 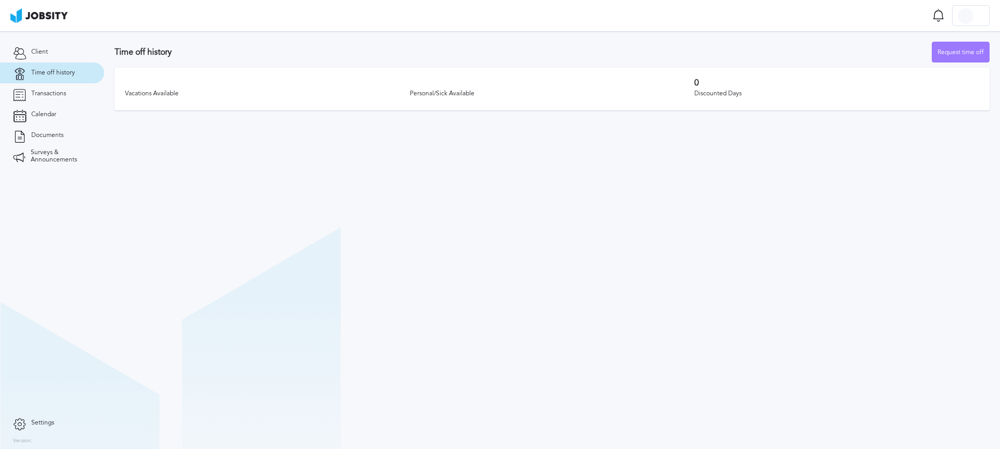 What do you see at coordinates (44, 115) in the screenshot?
I see `span: Calendar` at bounding box center [44, 115].